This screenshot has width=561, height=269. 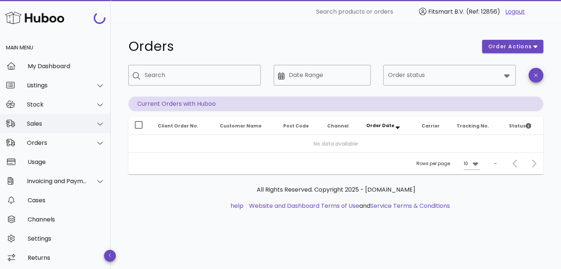 I want to click on span: Channel, so click(x=338, y=126).